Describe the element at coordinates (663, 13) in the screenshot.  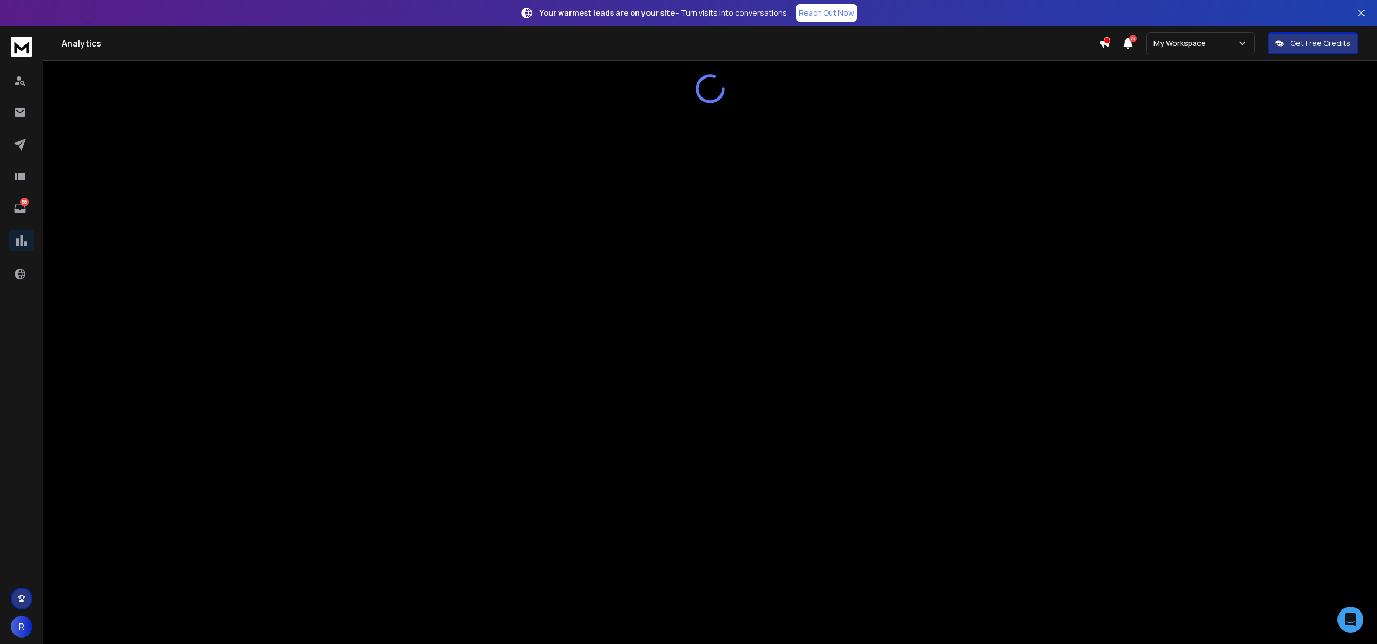
I see `p: – Turn visits into conversations` at that location.